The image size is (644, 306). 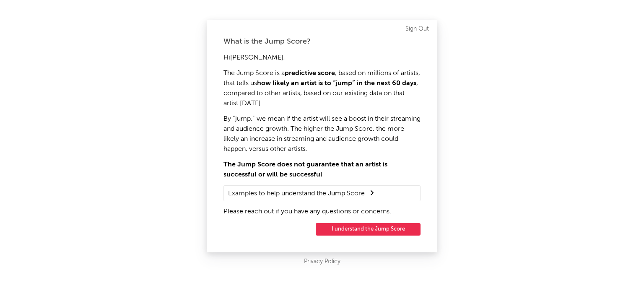 What do you see at coordinates (322, 193) in the screenshot?
I see `summary: Examples to help understand the Jump Score` at bounding box center [322, 193].